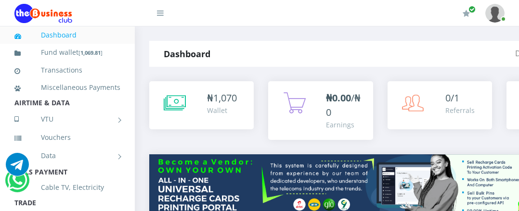  What do you see at coordinates (201, 105) in the screenshot?
I see `a: ₦1,070 Wallet` at bounding box center [201, 105].